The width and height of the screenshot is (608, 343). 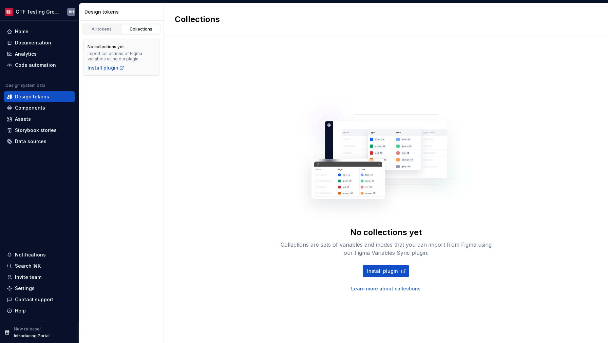 I want to click on a: Code automation, so click(x=39, y=65).